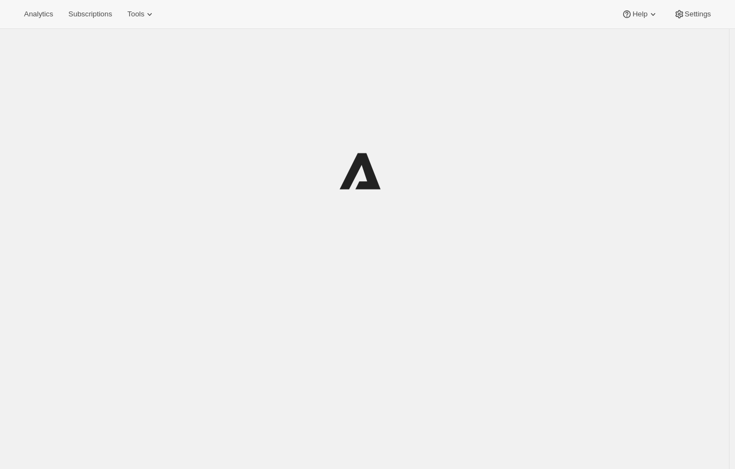  I want to click on span: Tools, so click(135, 14).